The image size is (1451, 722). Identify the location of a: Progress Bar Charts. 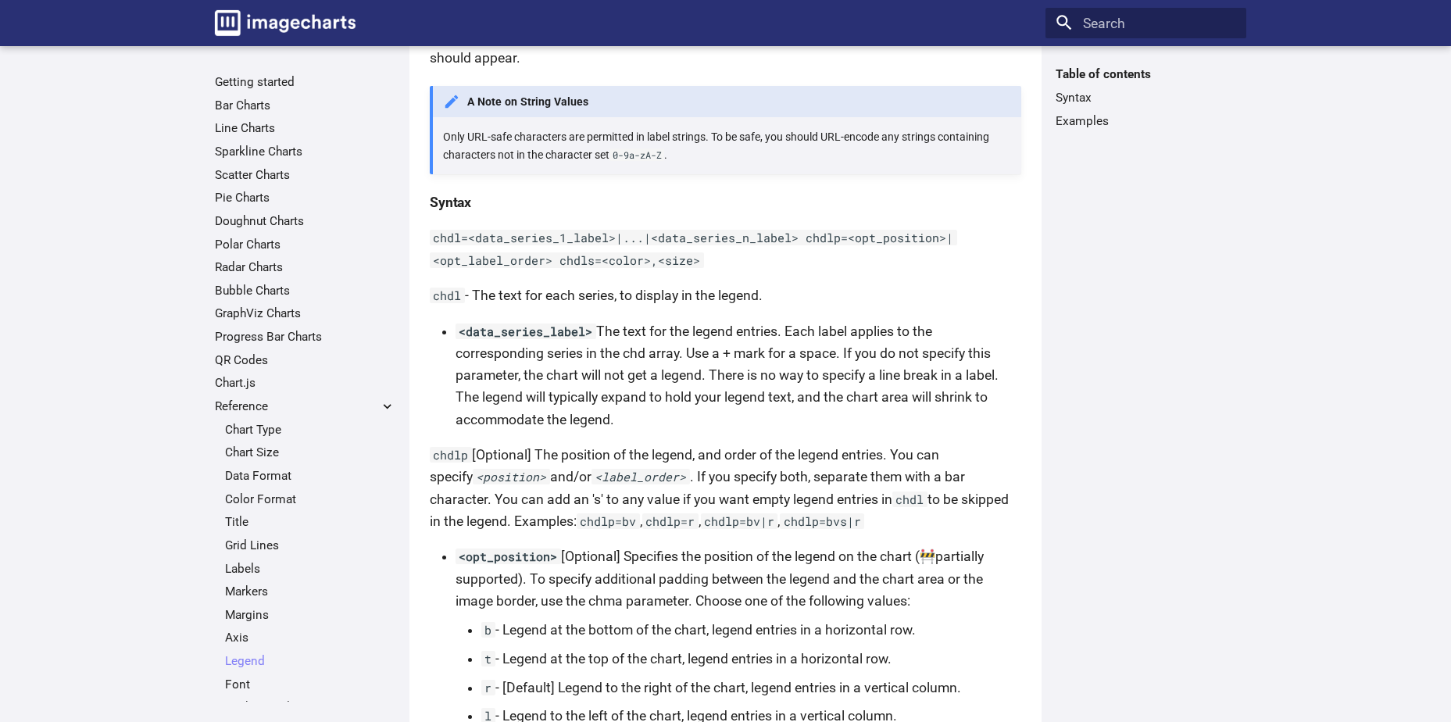
(305, 337).